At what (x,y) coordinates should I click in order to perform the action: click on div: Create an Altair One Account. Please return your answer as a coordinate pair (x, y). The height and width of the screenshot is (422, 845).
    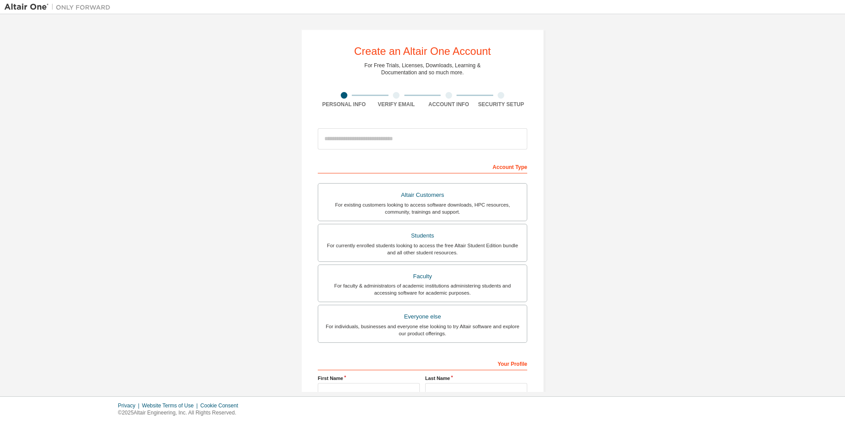
    Looking at the image, I should click on (423, 51).